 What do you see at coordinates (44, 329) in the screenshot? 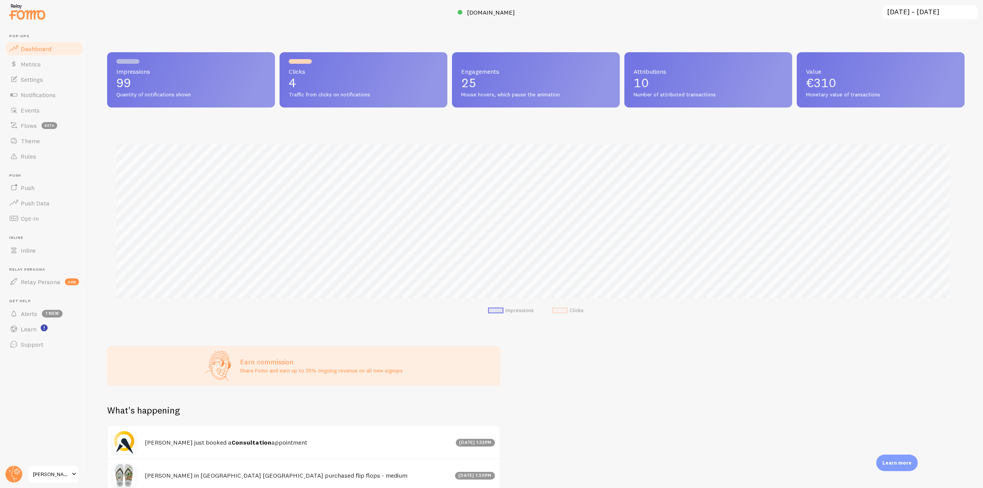
I see `a: Learn` at bounding box center [44, 329].